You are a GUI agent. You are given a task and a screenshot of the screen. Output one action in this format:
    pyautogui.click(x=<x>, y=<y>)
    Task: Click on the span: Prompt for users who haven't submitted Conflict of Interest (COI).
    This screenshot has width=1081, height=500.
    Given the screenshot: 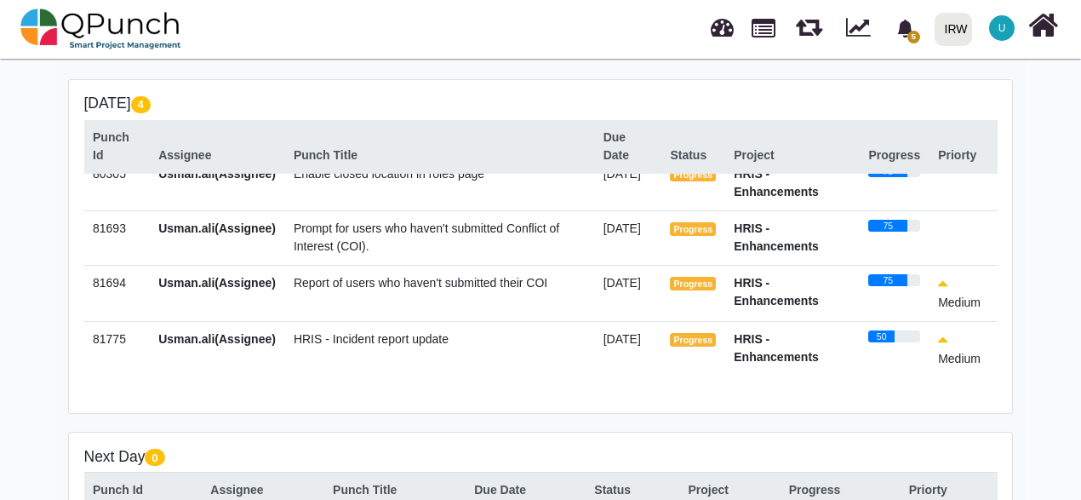 What is the action you would take?
    pyautogui.click(x=426, y=237)
    